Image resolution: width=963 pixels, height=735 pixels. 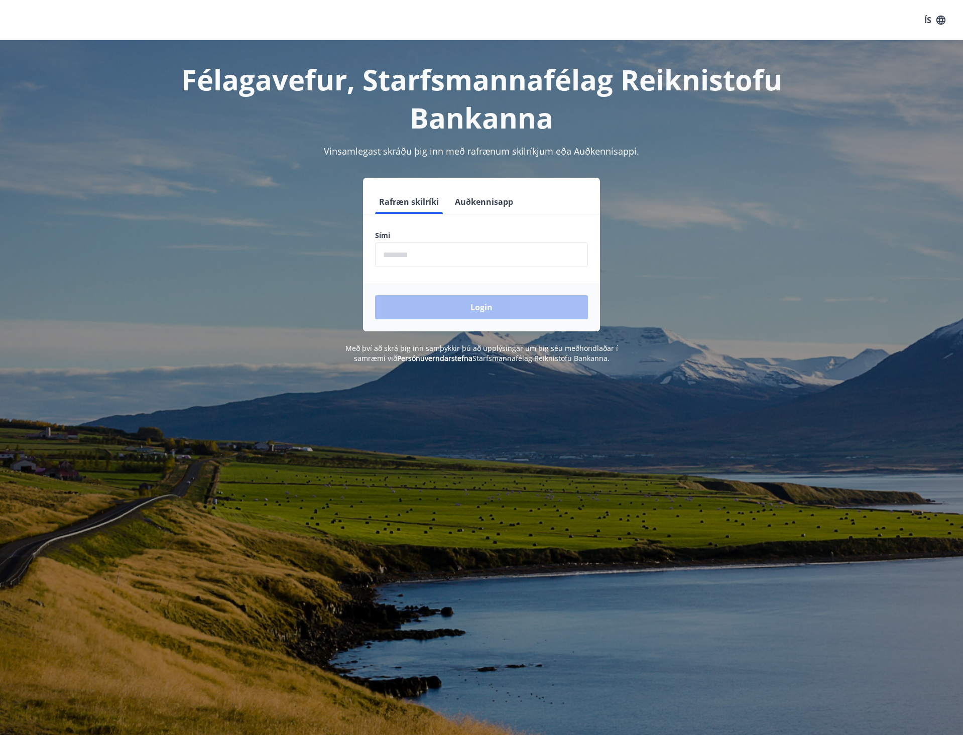 I want to click on button: Rafræn skilríki, so click(x=409, y=202).